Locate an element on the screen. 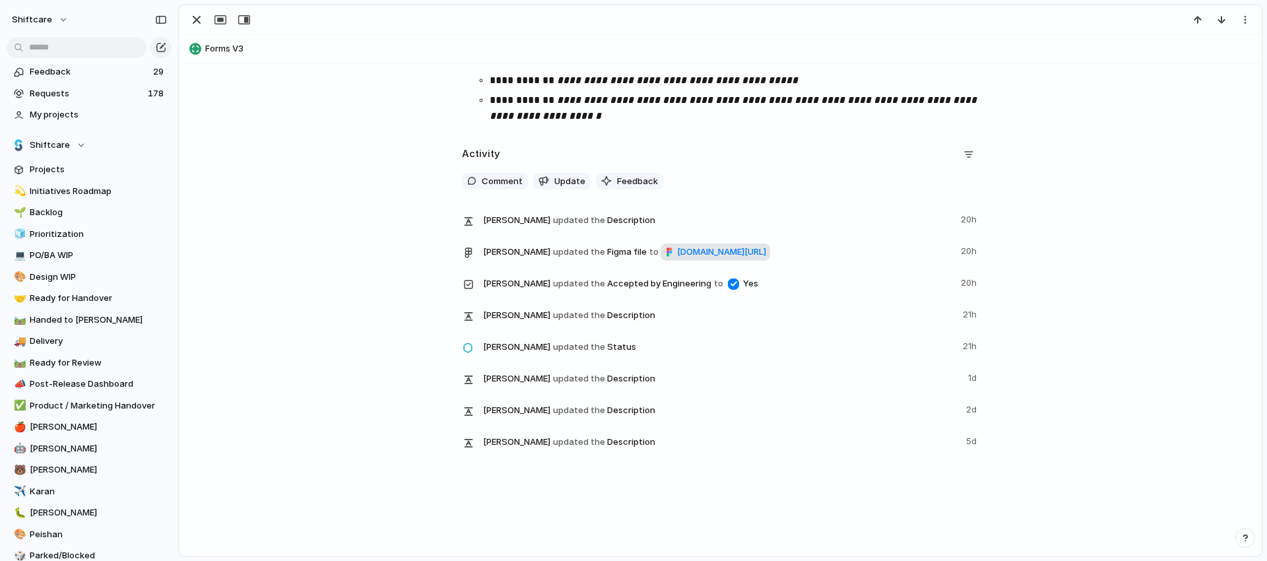 The height and width of the screenshot is (561, 1267). a: 💫Initiatives Roadmap is located at coordinates (89, 191).